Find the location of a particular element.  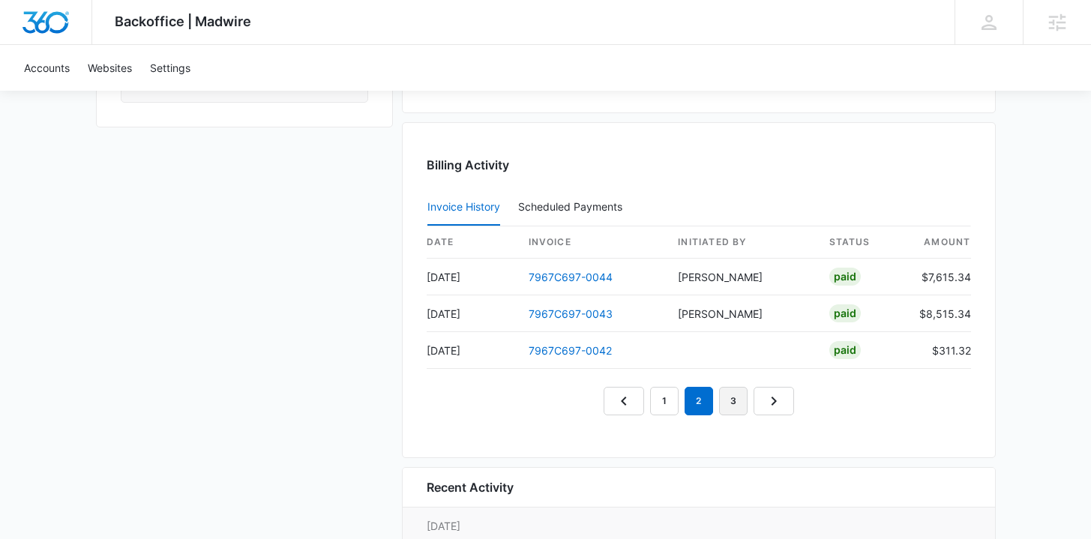

span: Backoffice | Madwire is located at coordinates (183, 21).